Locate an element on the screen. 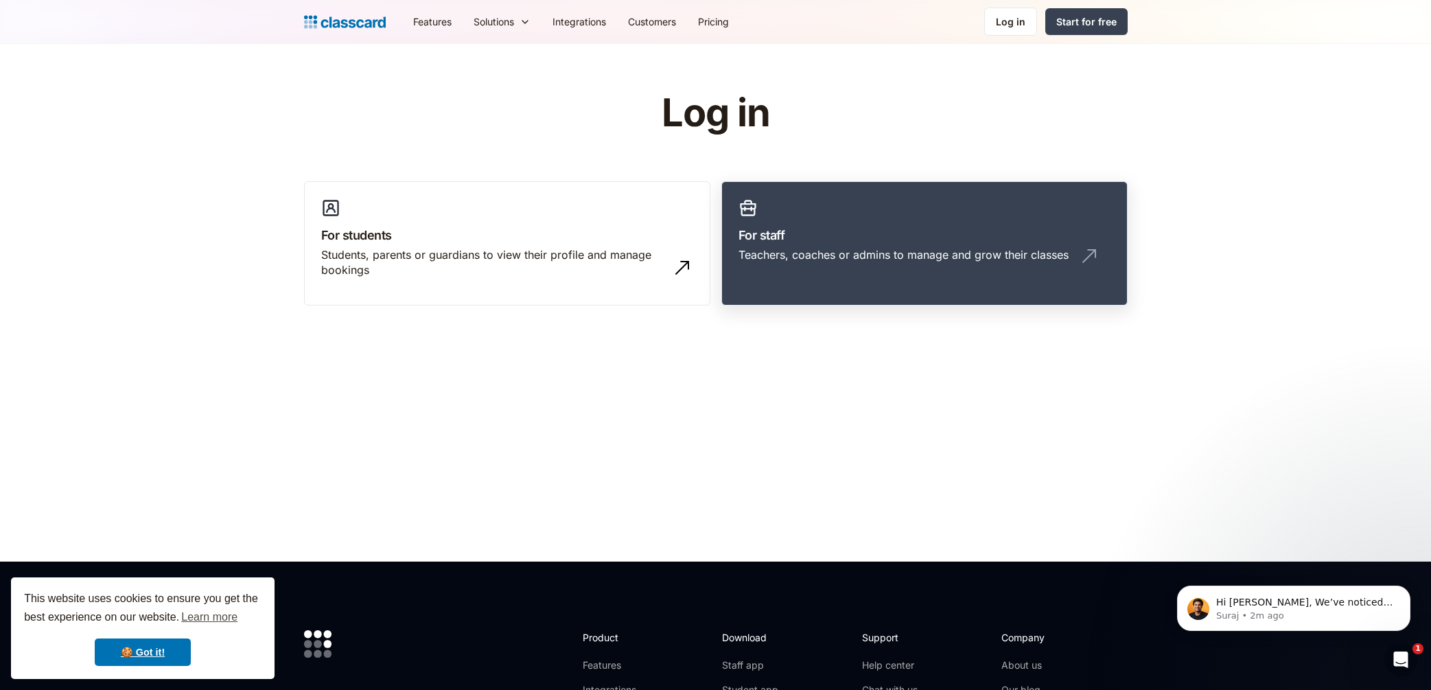 Image resolution: width=1431 pixels, height=690 pixels. a: home is located at coordinates (345, 22).